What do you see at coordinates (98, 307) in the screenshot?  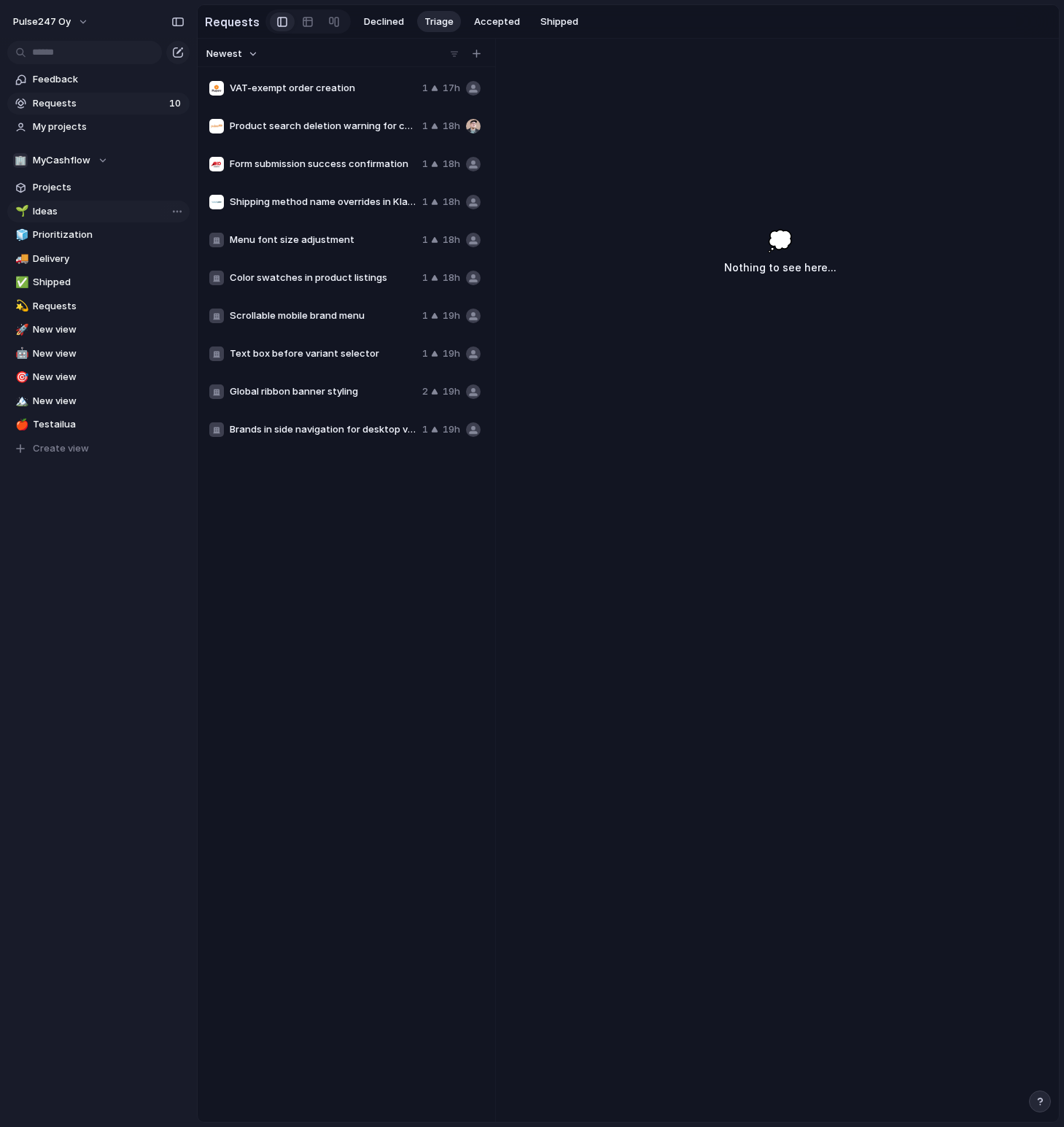 I see `div: 💫Requests` at bounding box center [98, 307].